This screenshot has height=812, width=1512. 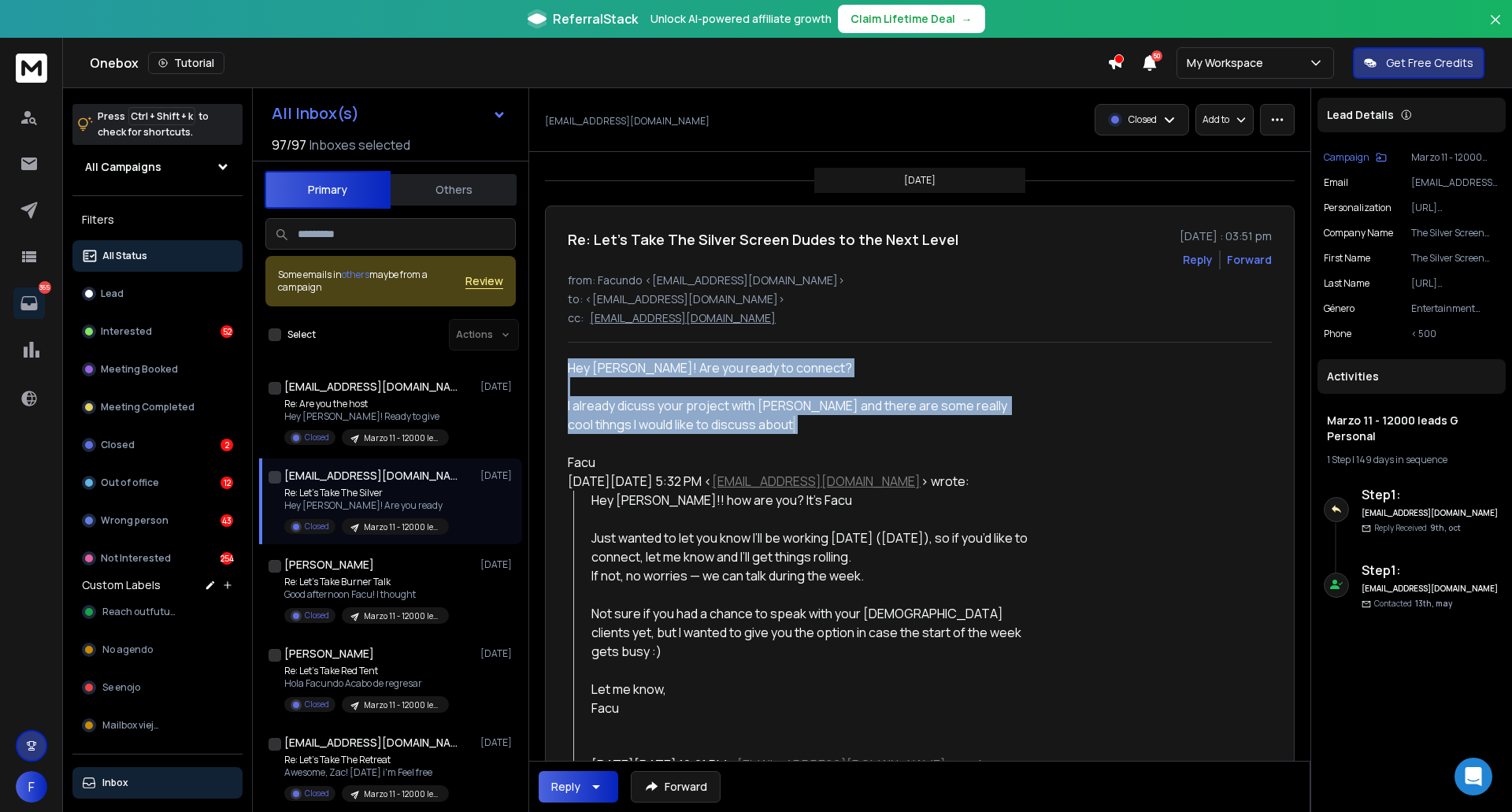 What do you see at coordinates (153, 124) in the screenshot?
I see `p: Press to check for shortcuts.` at bounding box center [153, 124].